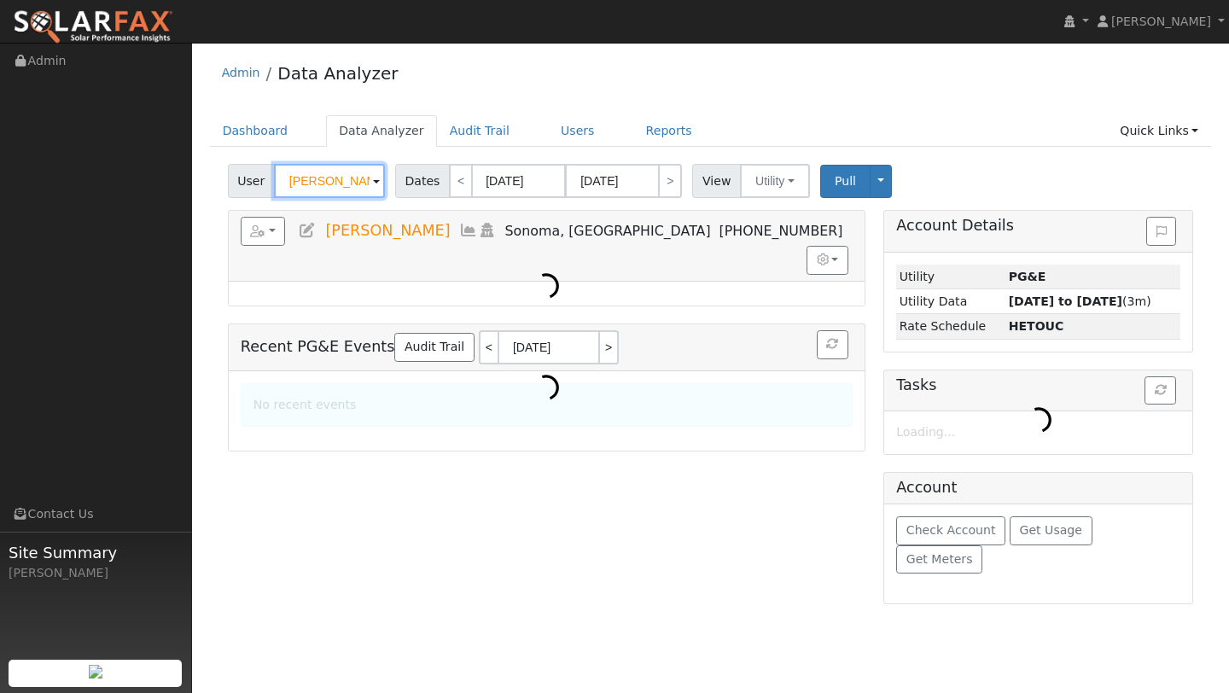 The height and width of the screenshot is (693, 1229). I want to click on button: Get Meters, so click(939, 560).